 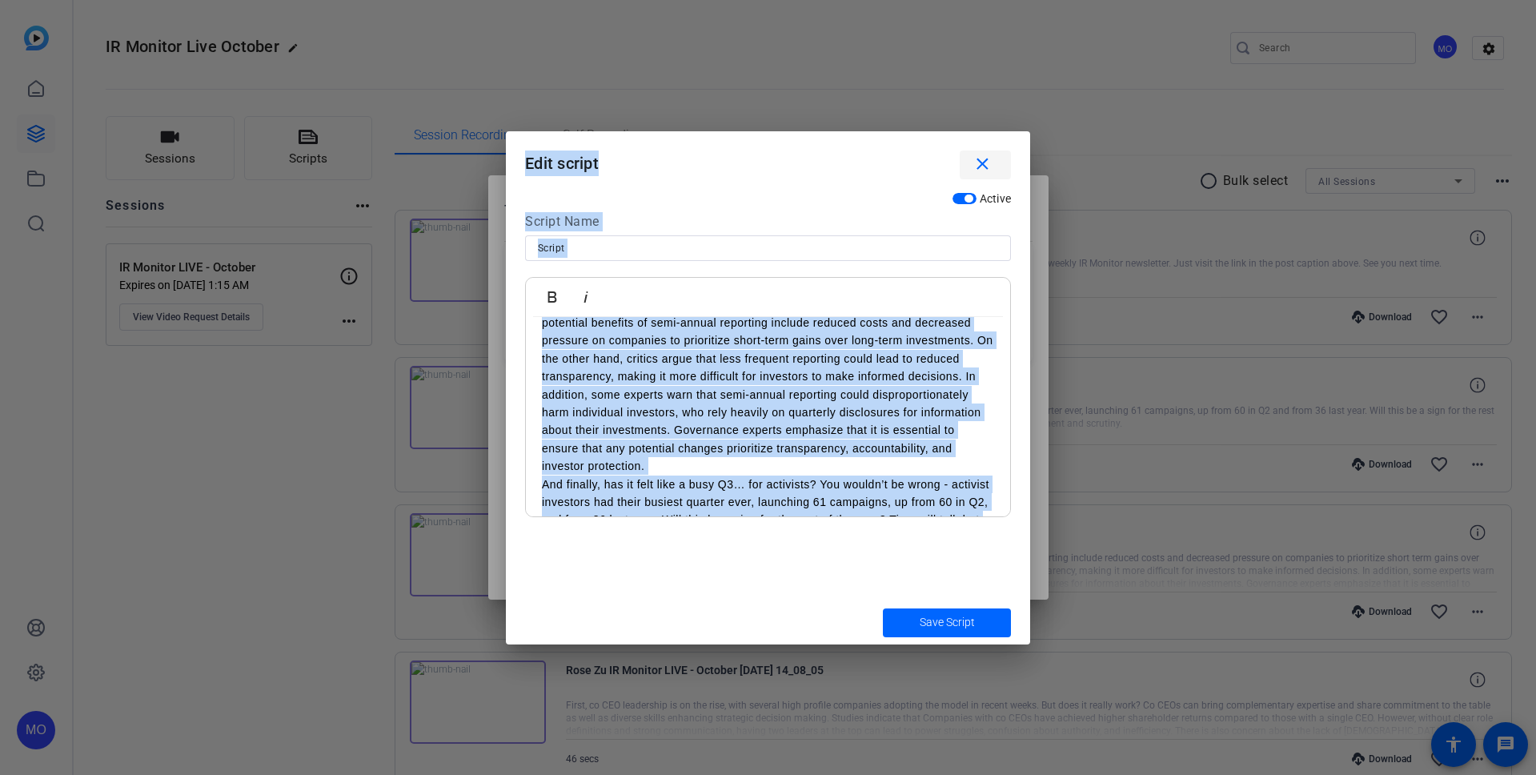 I want to click on h1: Edit script, so click(x=768, y=157).